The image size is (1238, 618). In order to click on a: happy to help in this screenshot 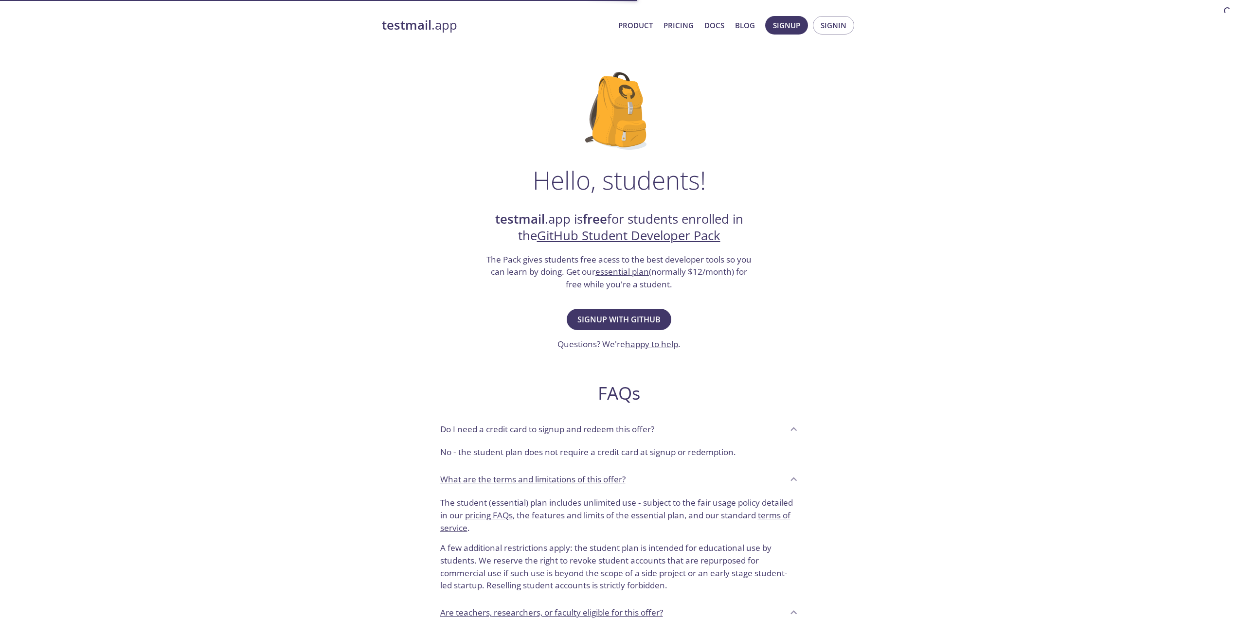, I will do `click(651, 344)`.